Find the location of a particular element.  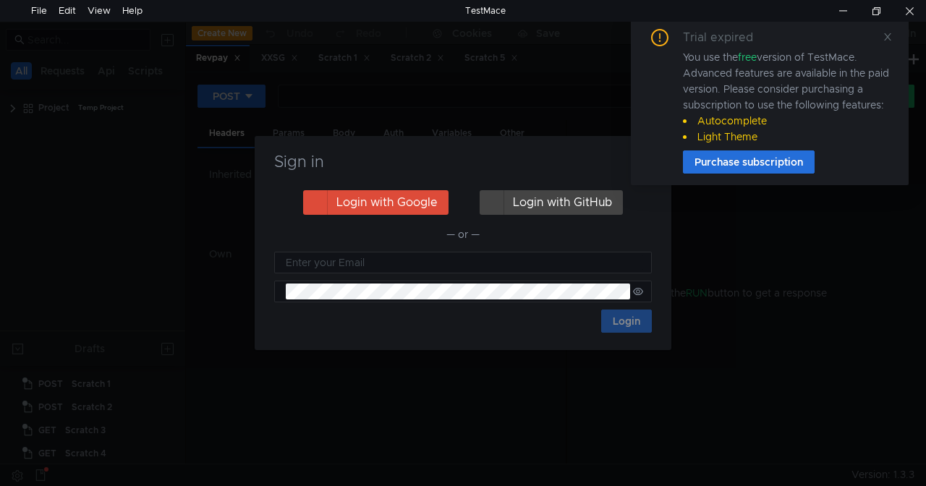

li: Autocomplete is located at coordinates (787, 121).